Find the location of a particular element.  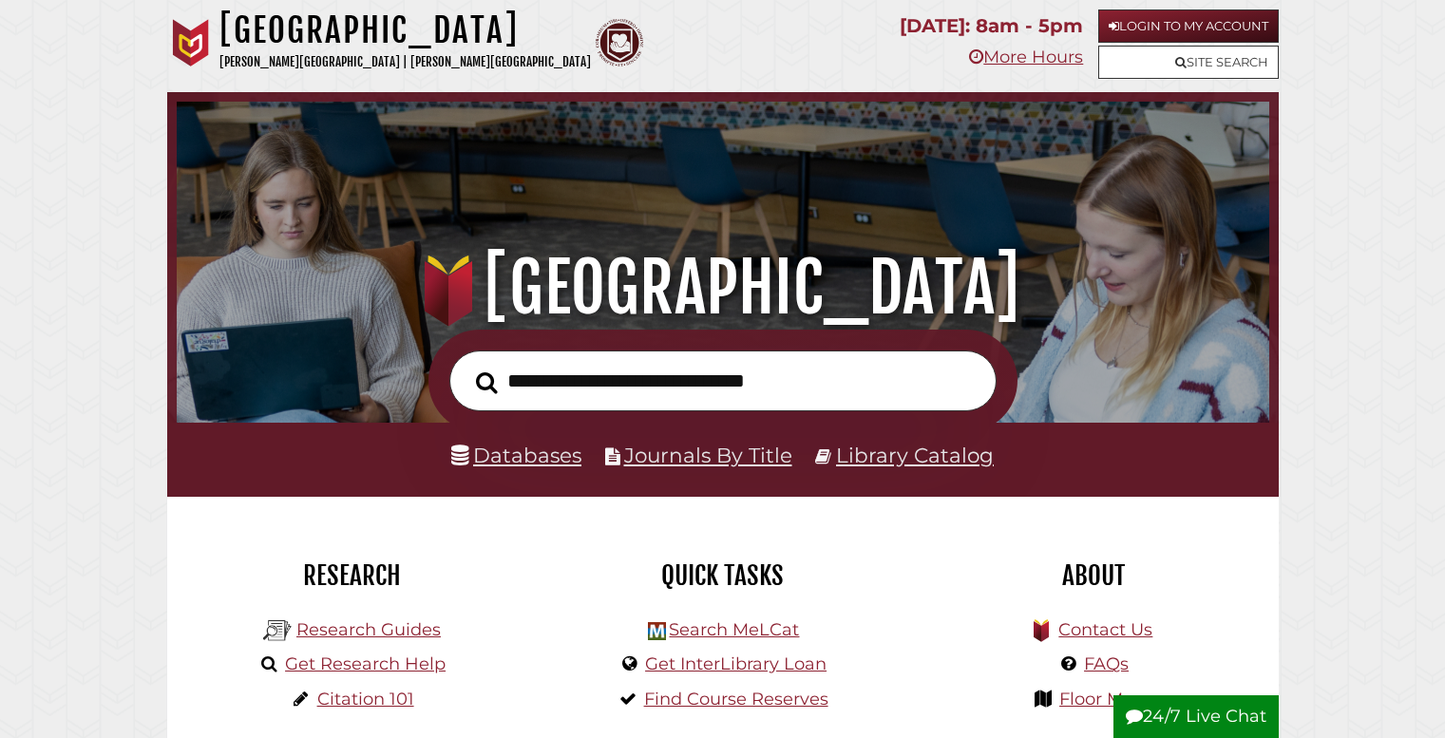

a: Find Course Reserves is located at coordinates (736, 699).